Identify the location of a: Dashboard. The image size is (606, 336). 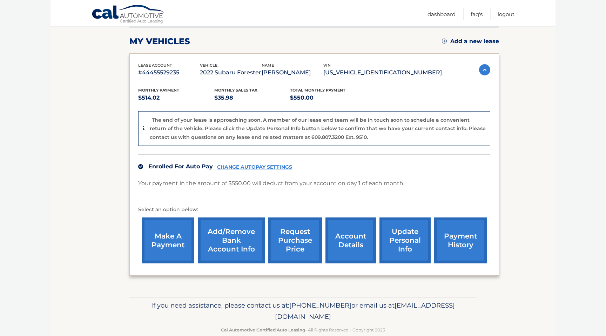
(442, 14).